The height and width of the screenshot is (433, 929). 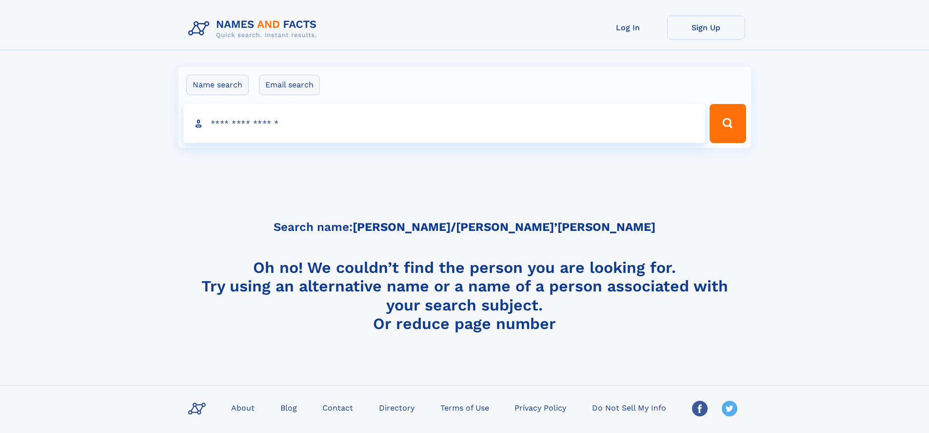 What do you see at coordinates (628, 27) in the screenshot?
I see `a: Log In` at bounding box center [628, 27].